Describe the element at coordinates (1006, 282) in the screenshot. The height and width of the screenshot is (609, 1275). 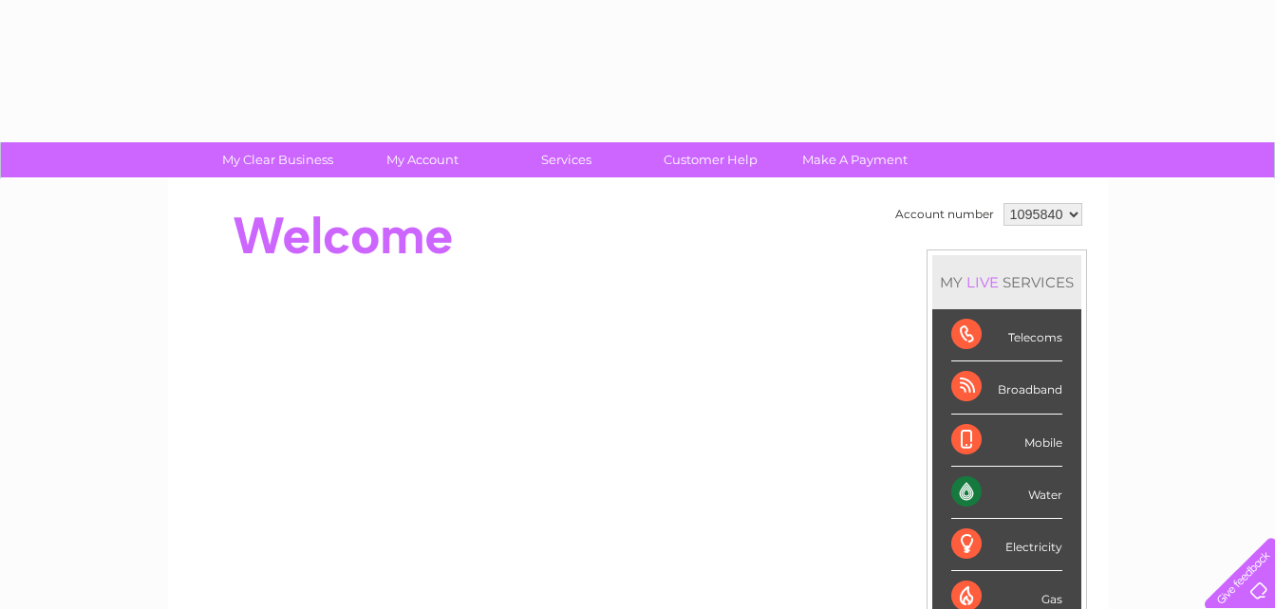
I see `div: MY SERVICES` at that location.